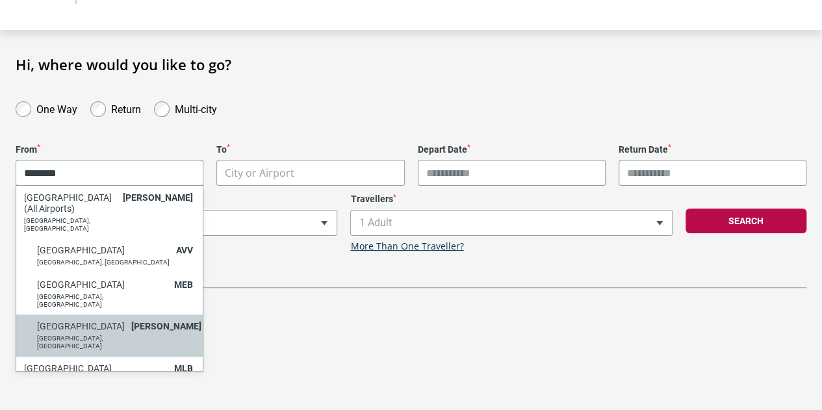 This screenshot has height=410, width=822. What do you see at coordinates (512, 149) in the screenshot?
I see `label: Depart Date` at bounding box center [512, 149].